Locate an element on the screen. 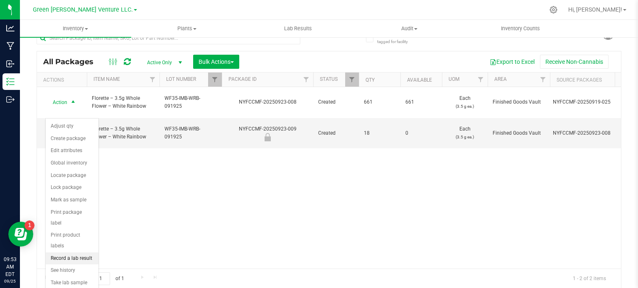 The width and height of the screenshot is (638, 288). li: Mark as sample is located at coordinates (72, 200).